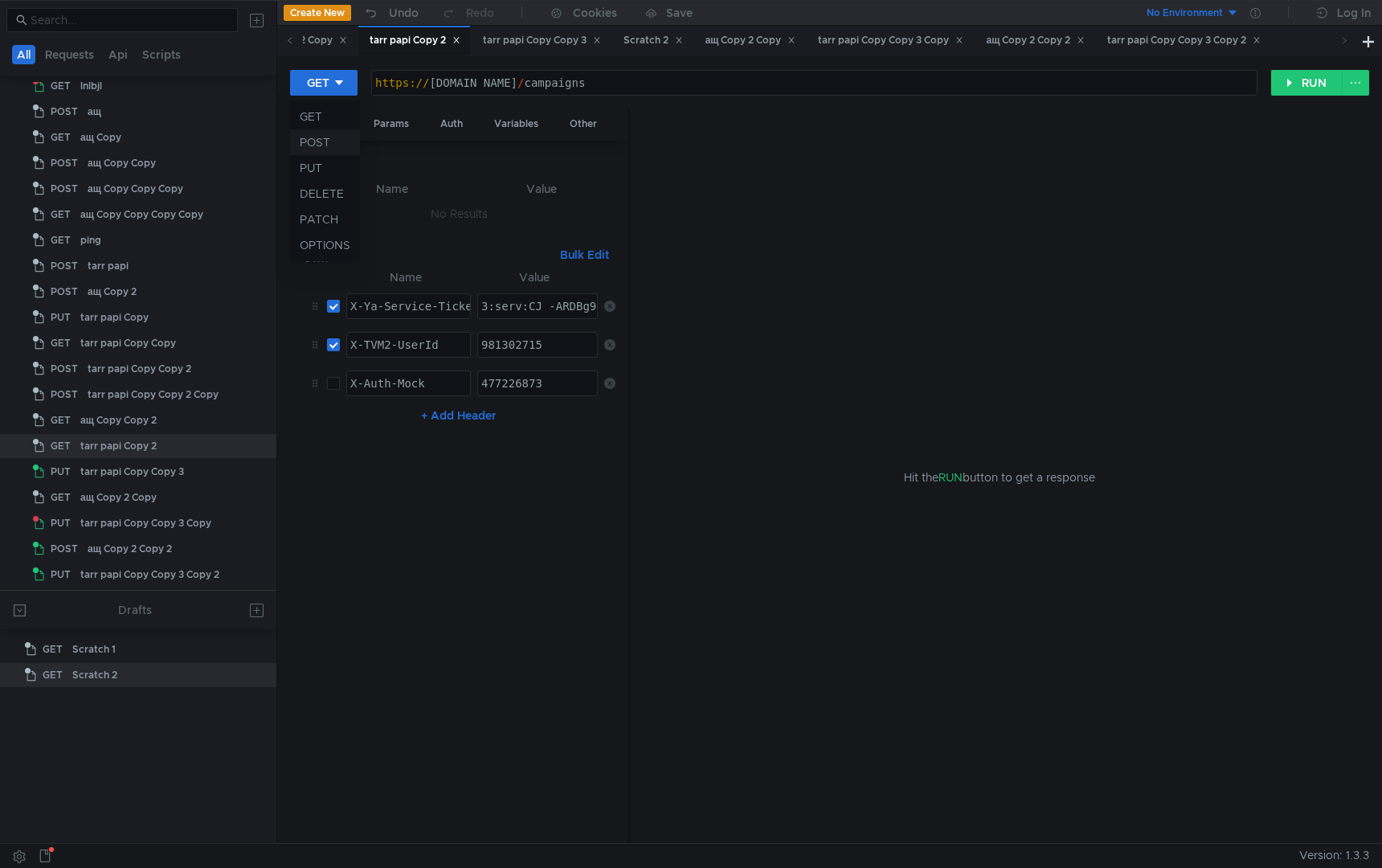  Describe the element at coordinates (325, 245) in the screenshot. I see `li: OPTIONS` at that location.